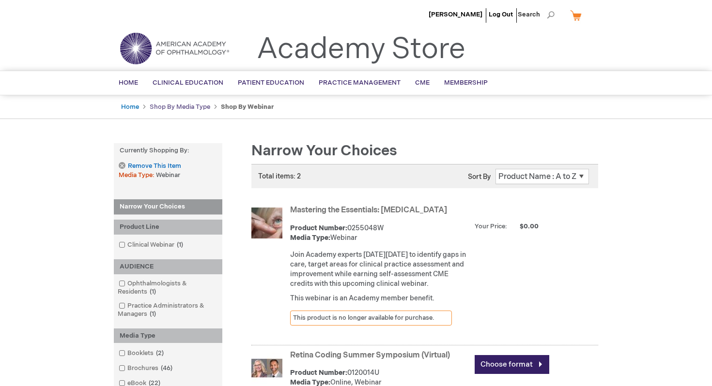 The image size is (712, 386). I want to click on span: Media Type, so click(137, 175).